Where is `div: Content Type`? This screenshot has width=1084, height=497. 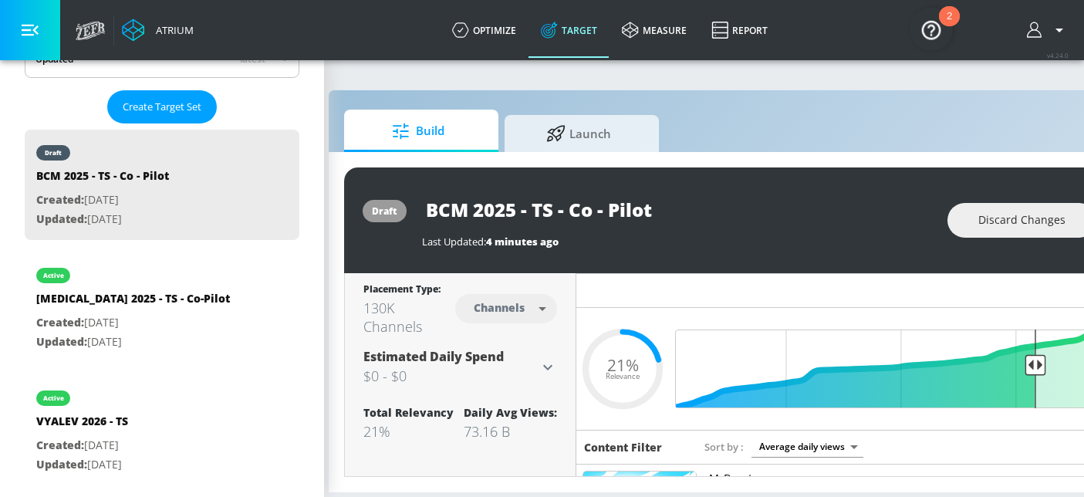 div: Content Type is located at coordinates (460, 481).